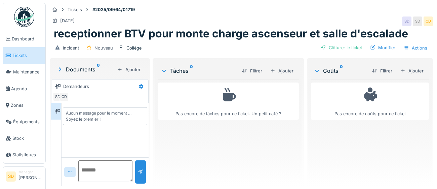 Image resolution: width=437 pixels, height=189 pixels. I want to click on a: Maintenance, so click(24, 72).